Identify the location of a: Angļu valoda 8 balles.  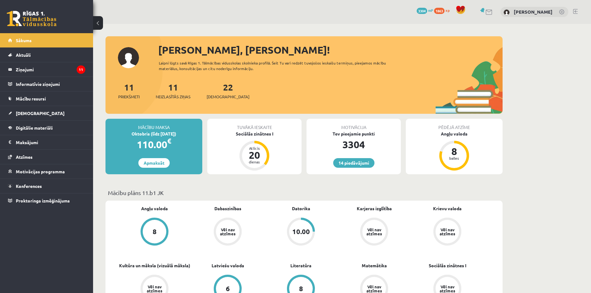
(455, 151).